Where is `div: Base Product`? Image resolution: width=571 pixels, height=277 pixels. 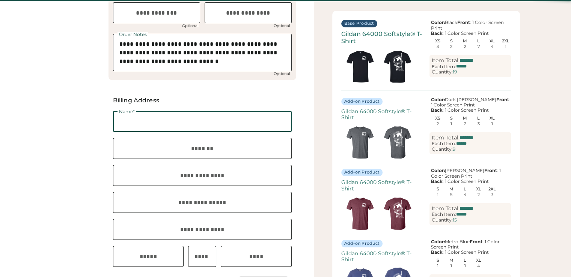 div: Base Product is located at coordinates (359, 24).